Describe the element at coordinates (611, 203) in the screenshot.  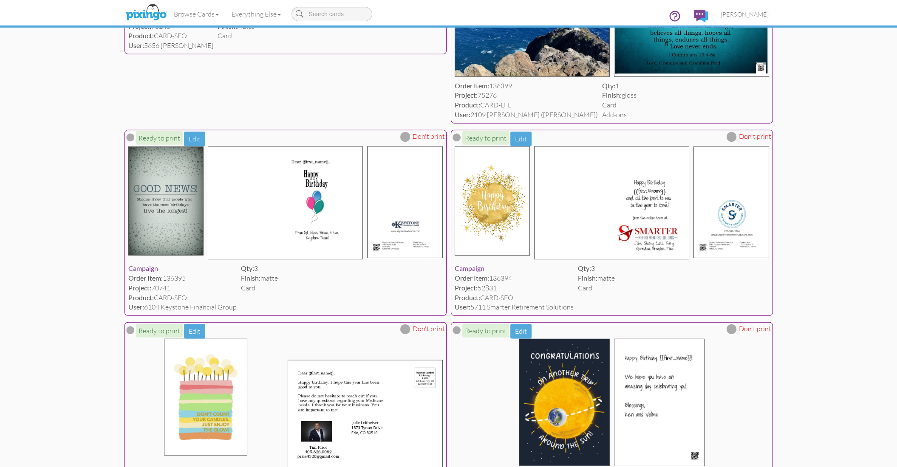
I see `img: 136459-2-1759737611183-aa9d3ef62af951d2-qa.jpg` at that location.